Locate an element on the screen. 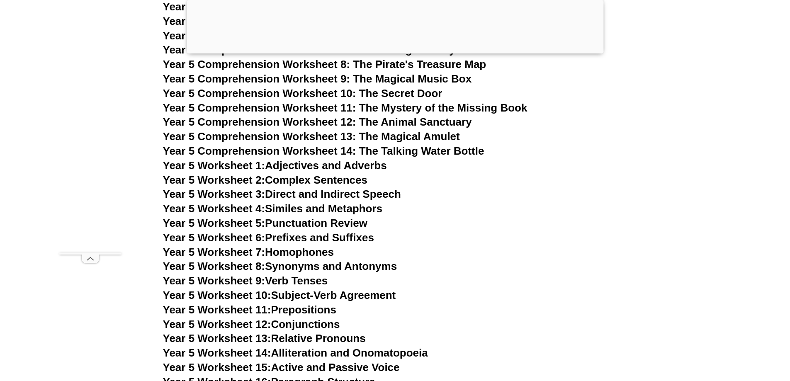 Image resolution: width=790 pixels, height=381 pixels. a: Year 5 Worksheet 3:Direct and Indirect Speech is located at coordinates (282, 194).